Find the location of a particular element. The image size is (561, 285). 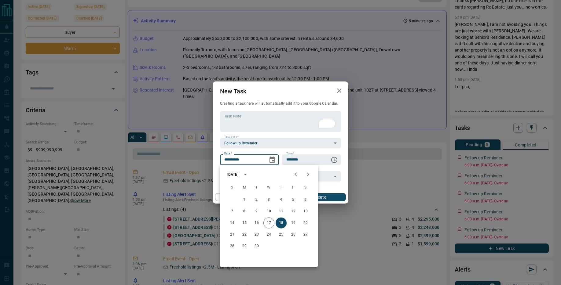

span: Thursday is located at coordinates (281, 188).